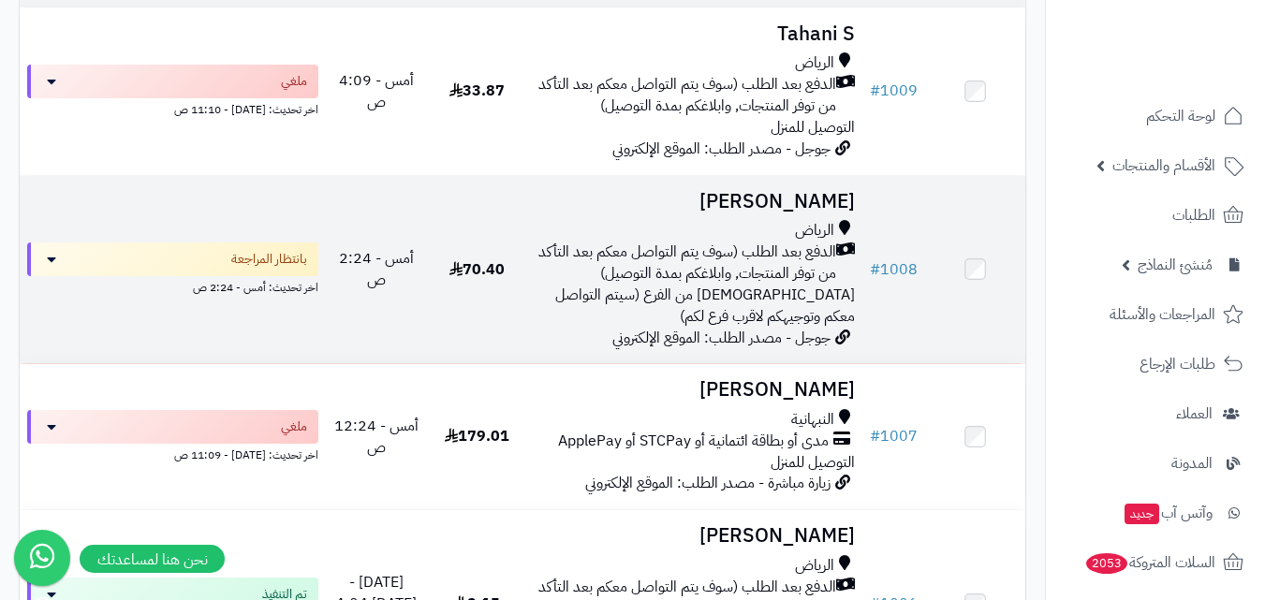 Image resolution: width=1265 pixels, height=600 pixels. What do you see at coordinates (1155, 414) in the screenshot?
I see `a: العملاء` at bounding box center [1155, 414].